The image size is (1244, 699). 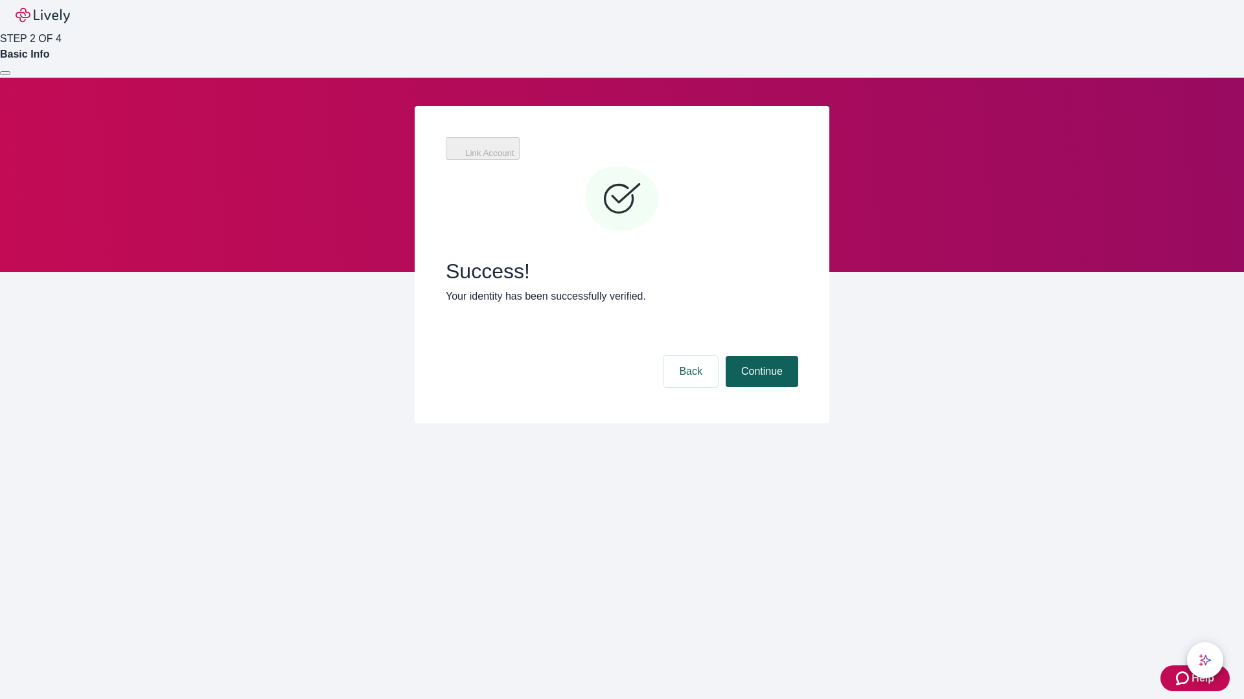 What do you see at coordinates (1183, 679) in the screenshot?
I see `svg: Zendesk support icon` at bounding box center [1183, 679].